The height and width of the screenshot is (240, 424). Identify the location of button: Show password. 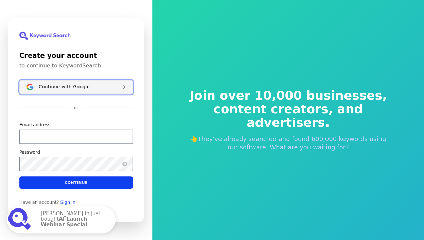
(125, 164).